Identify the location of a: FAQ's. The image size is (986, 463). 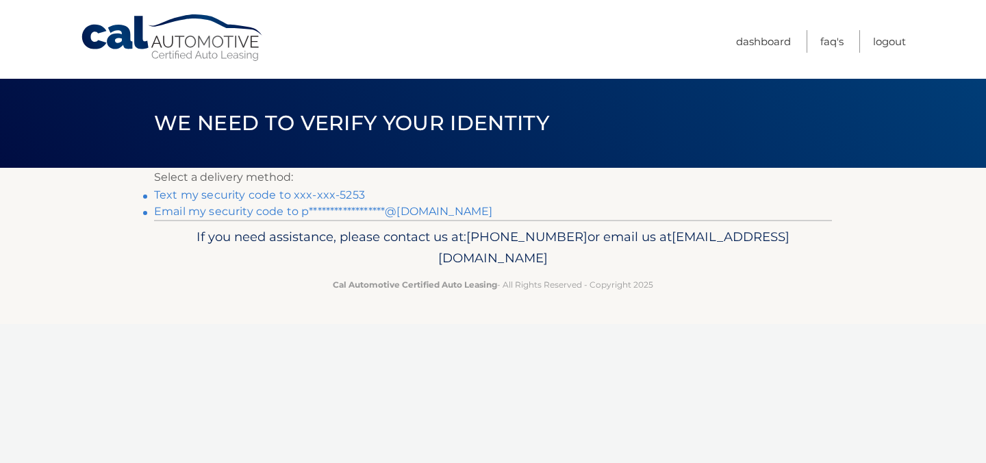
(832, 41).